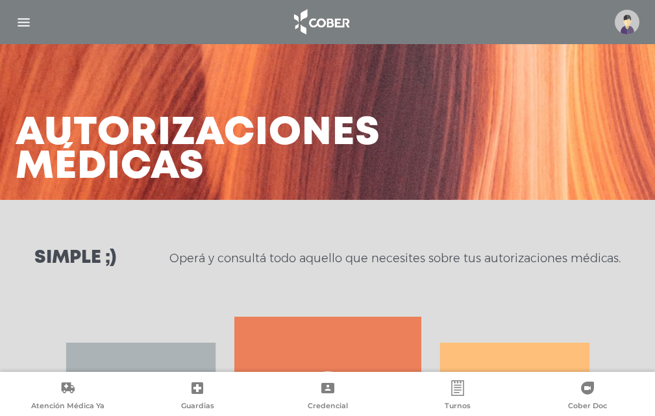 This screenshot has height=416, width=655. I want to click on h3: Autorizaciones médicas, so click(198, 151).